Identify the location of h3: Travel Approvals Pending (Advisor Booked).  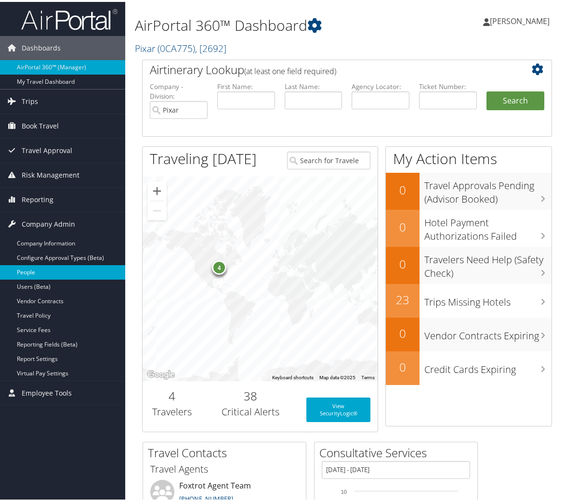
(488, 188).